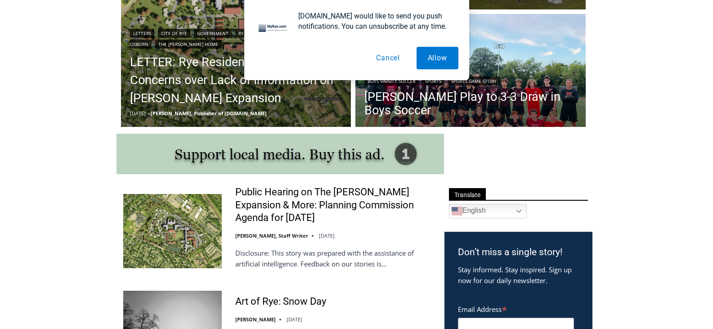 The height and width of the screenshot is (329, 713). I want to click on img: Public Hearing on The Osborn Expansion & More: Planning Commission Agenda for Tuesday, September ..., so click(172, 231).